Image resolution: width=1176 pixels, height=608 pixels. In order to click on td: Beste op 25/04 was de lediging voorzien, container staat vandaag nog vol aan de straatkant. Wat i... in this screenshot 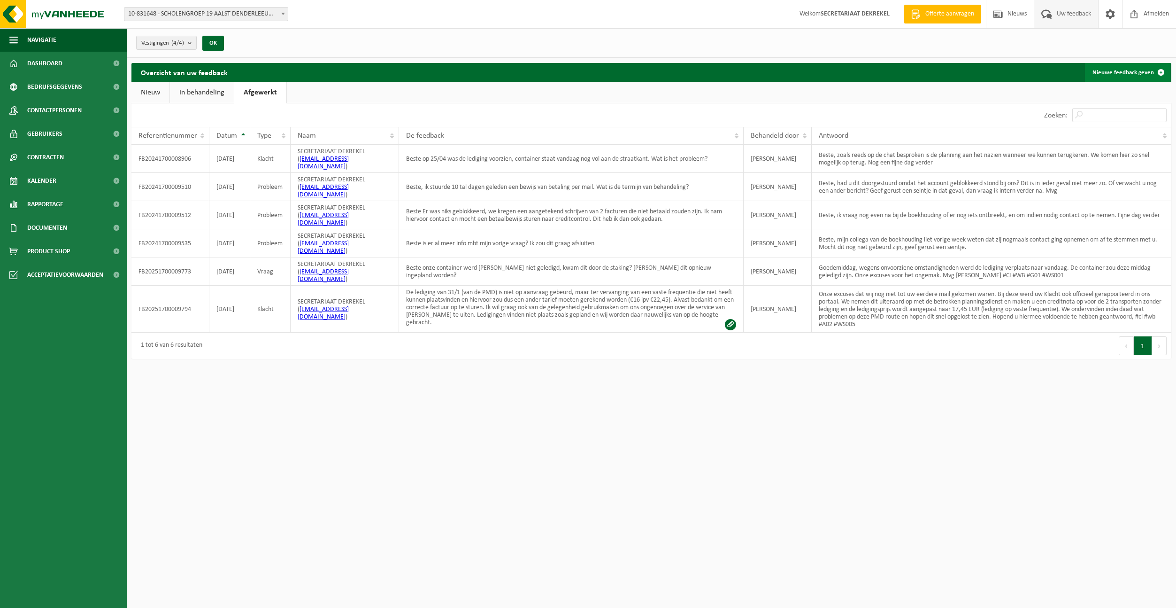, I will do `click(572, 159)`.